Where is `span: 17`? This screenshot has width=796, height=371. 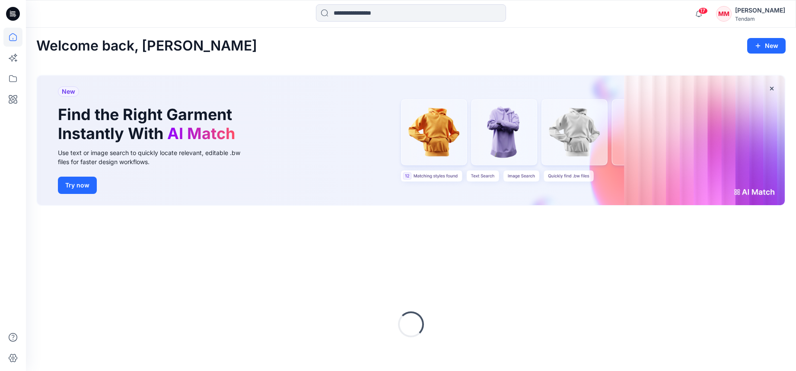
span: 17 is located at coordinates (703, 11).